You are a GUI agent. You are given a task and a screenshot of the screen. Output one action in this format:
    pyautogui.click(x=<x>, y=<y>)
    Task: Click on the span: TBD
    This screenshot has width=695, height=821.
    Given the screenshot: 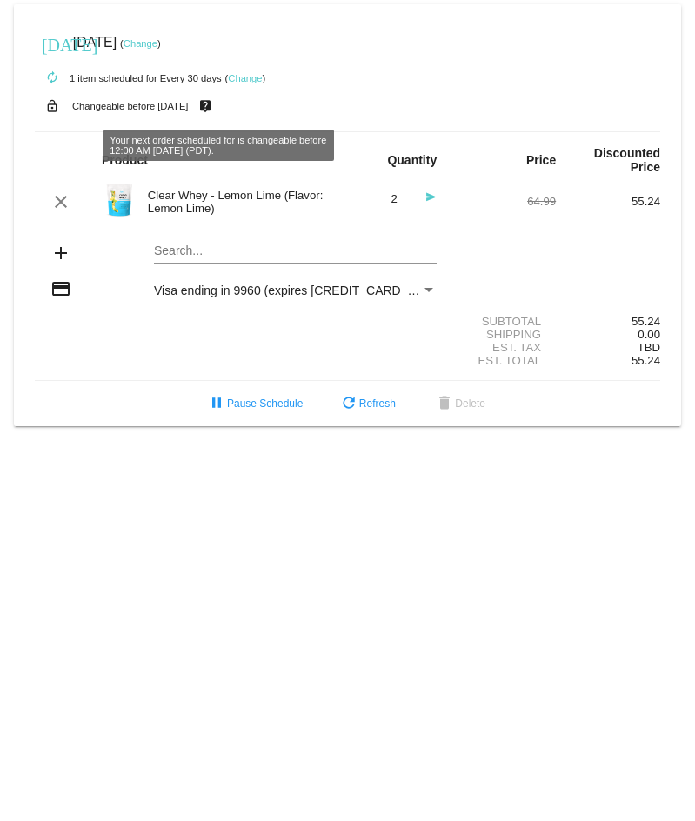 What is the action you would take?
    pyautogui.click(x=649, y=347)
    